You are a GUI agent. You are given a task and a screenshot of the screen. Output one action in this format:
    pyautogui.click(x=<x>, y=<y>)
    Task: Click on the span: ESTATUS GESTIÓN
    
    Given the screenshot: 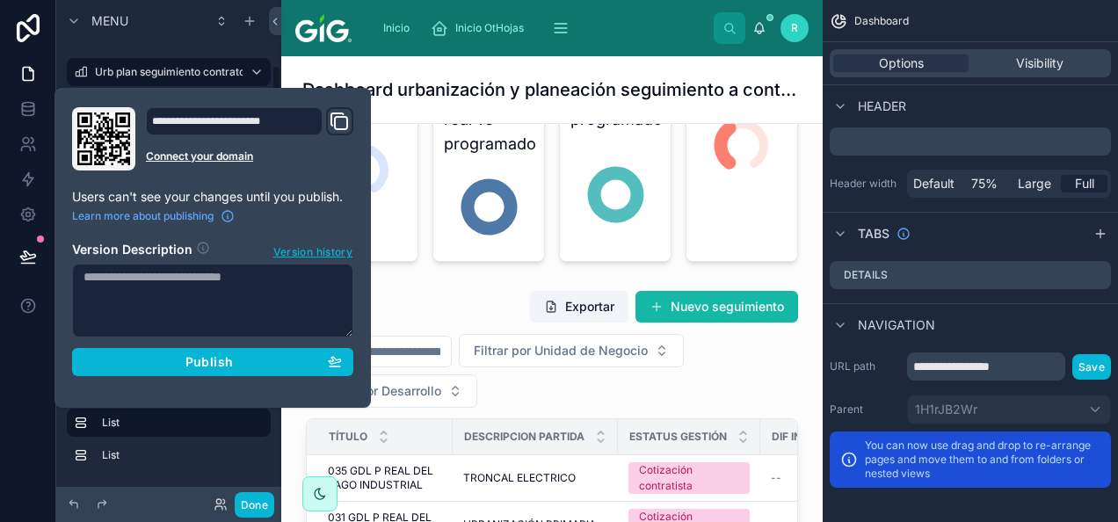 What is the action you would take?
    pyautogui.click(x=678, y=437)
    